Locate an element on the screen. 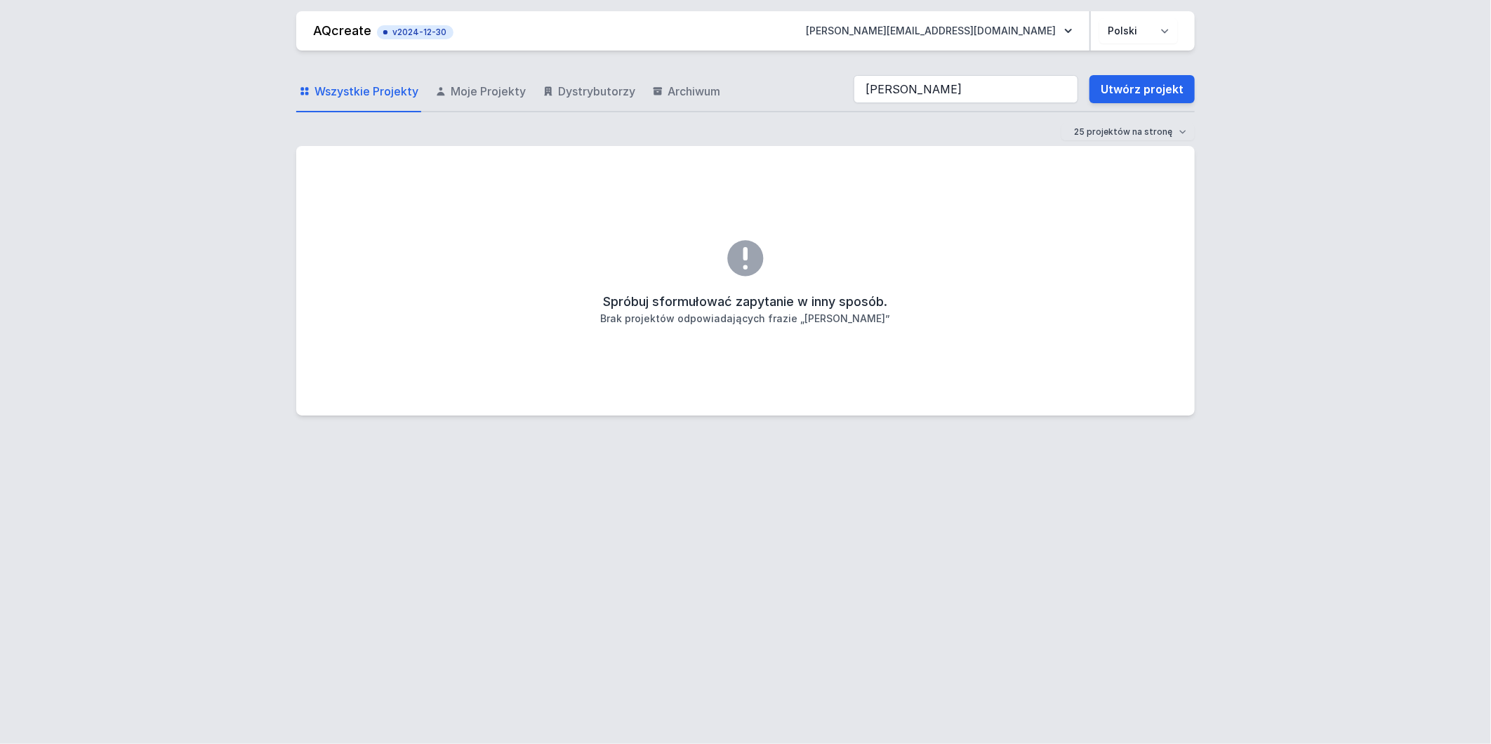 This screenshot has height=744, width=1491. input: Szukaj wśród projektów i wersji... is located at coordinates (966, 89).